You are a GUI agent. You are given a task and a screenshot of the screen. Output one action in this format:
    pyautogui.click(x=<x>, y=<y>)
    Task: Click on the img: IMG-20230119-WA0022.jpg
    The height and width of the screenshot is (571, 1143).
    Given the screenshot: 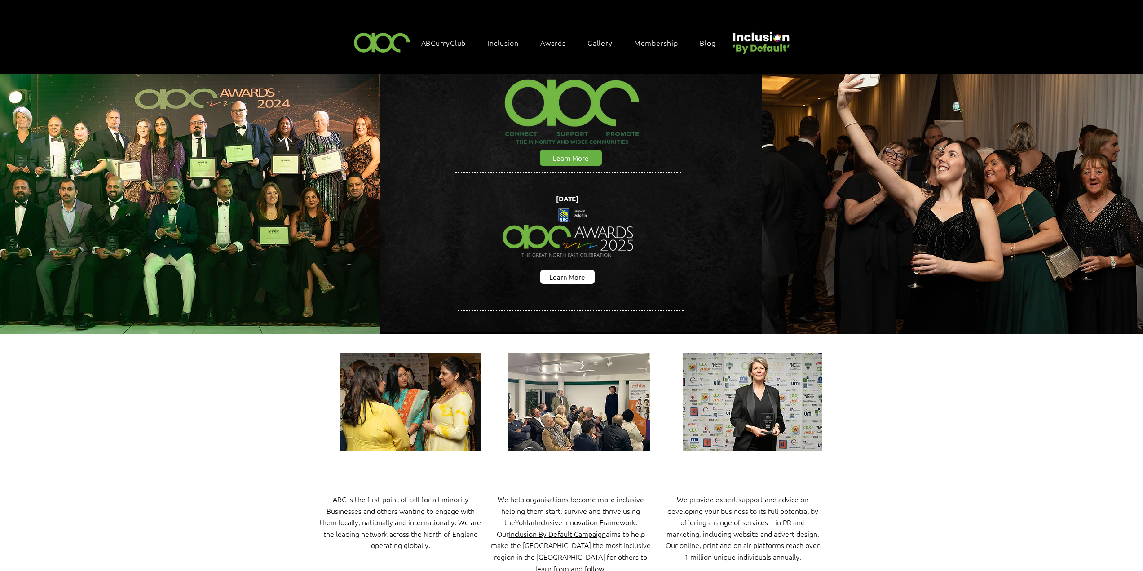 What is the action you would take?
    pyautogui.click(x=579, y=402)
    